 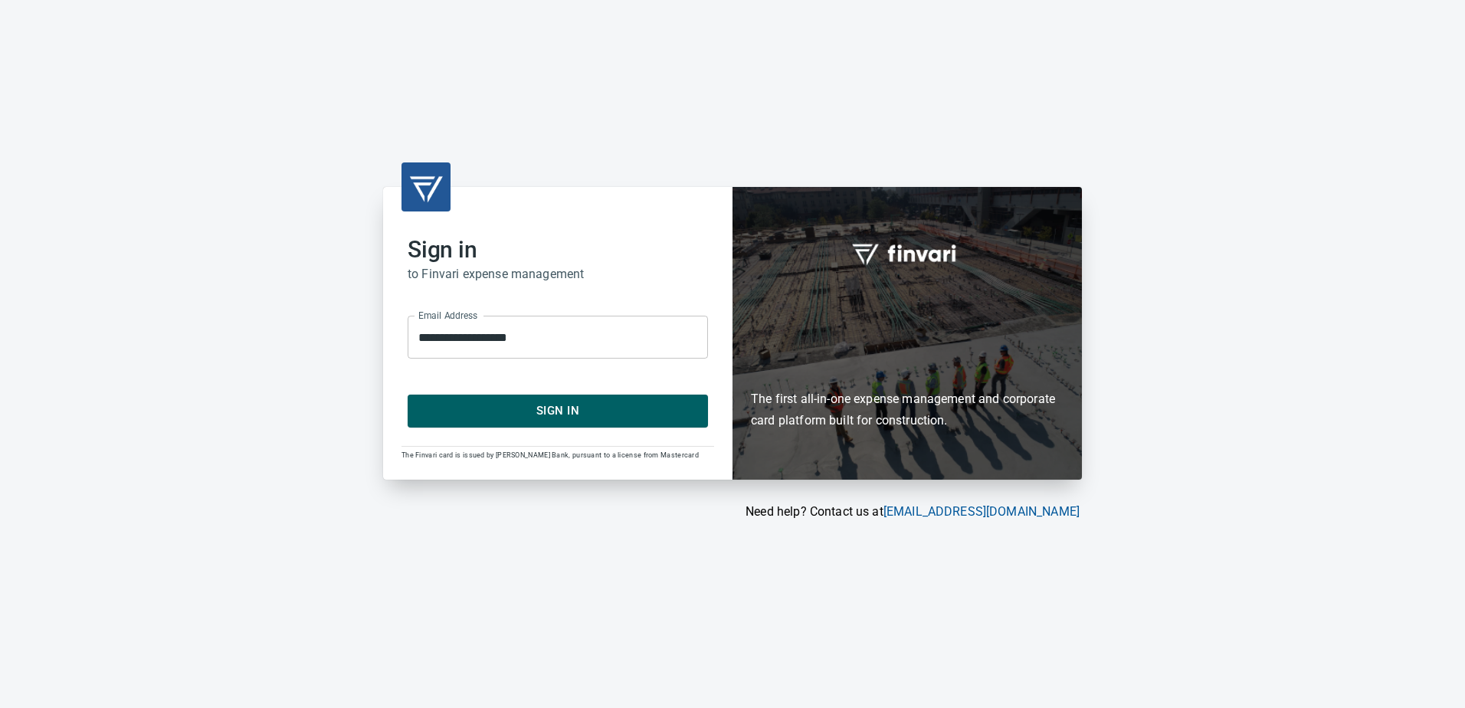 What do you see at coordinates (558, 411) in the screenshot?
I see `span: Sign In` at bounding box center [558, 411].